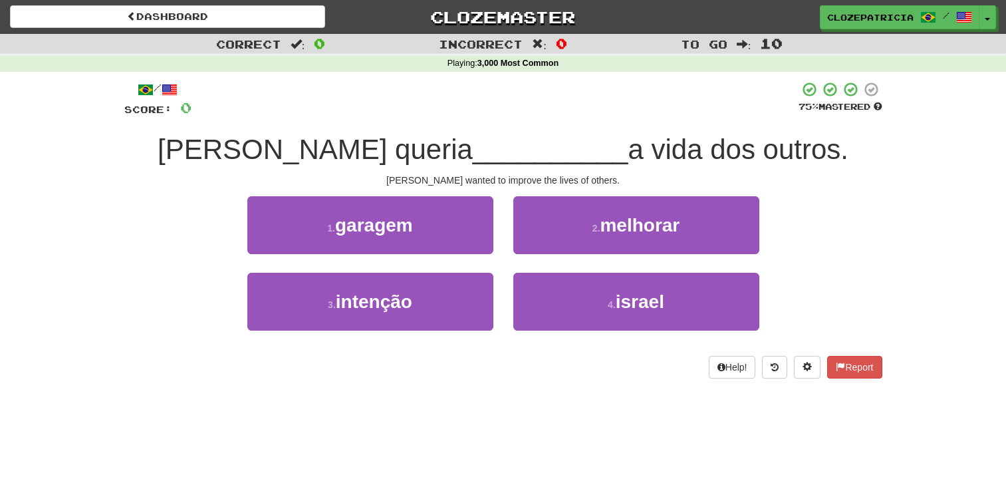  Describe the element at coordinates (597, 228) in the screenshot. I see `small: 2 .` at that location.